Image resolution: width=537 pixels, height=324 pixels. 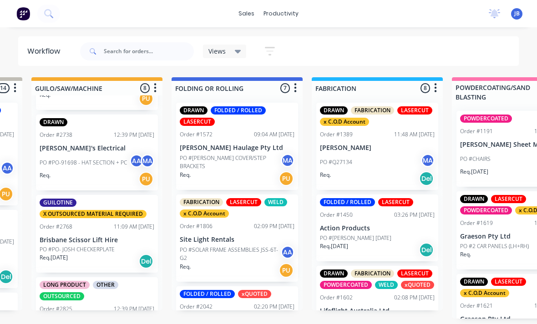 What do you see at coordinates (58, 203) in the screenshot?
I see `div: GUILOTINE` at bounding box center [58, 203].